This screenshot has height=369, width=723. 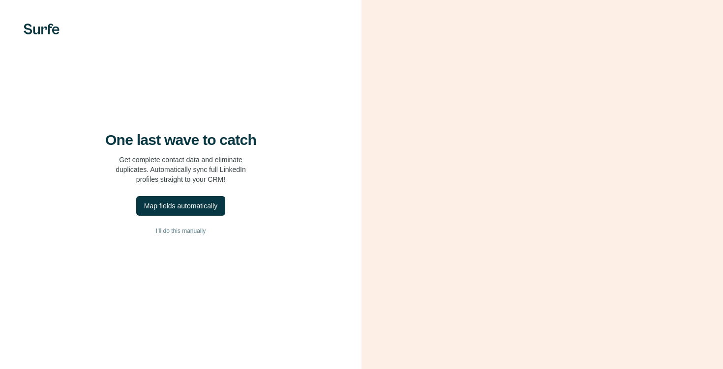 What do you see at coordinates (180, 206) in the screenshot?
I see `div: Map fields automatically` at bounding box center [180, 206].